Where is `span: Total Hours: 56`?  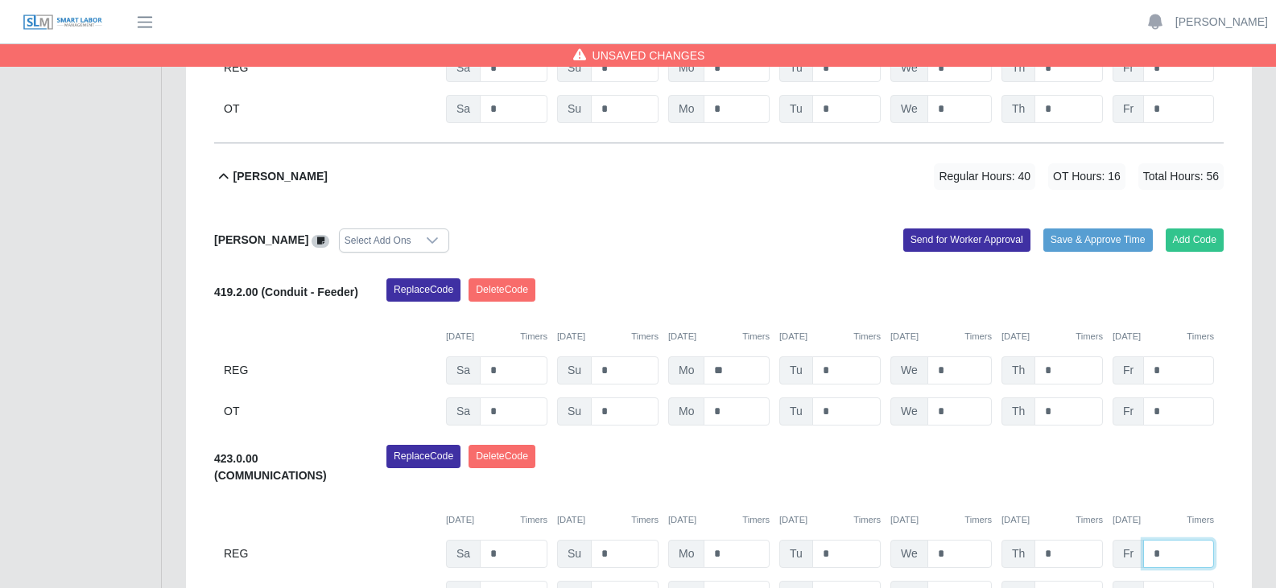
span: Total Hours: 56 is located at coordinates (1181, 176).